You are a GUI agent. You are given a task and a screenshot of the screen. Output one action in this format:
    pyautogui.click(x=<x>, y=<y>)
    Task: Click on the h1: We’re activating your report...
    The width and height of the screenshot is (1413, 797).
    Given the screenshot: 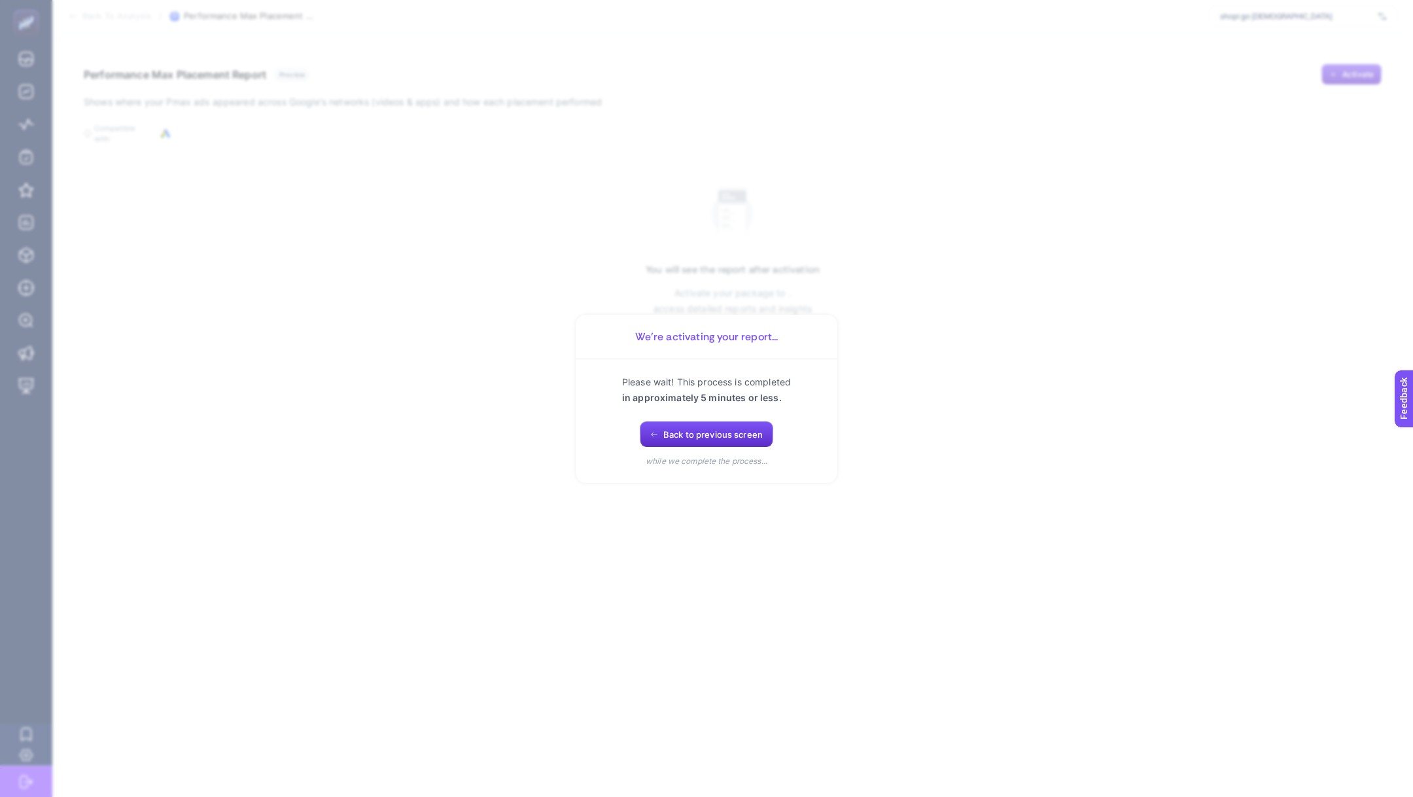 What is the action you would take?
    pyautogui.click(x=707, y=336)
    